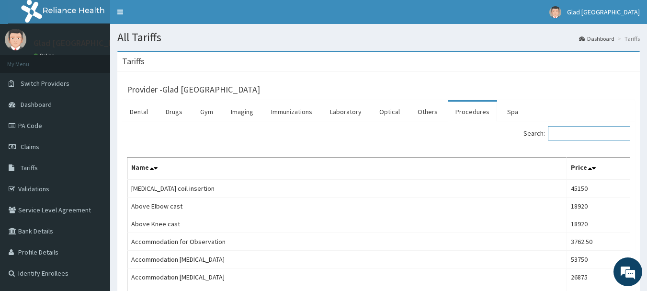 The image size is (647, 291). I want to click on th: Price, so click(598, 169).